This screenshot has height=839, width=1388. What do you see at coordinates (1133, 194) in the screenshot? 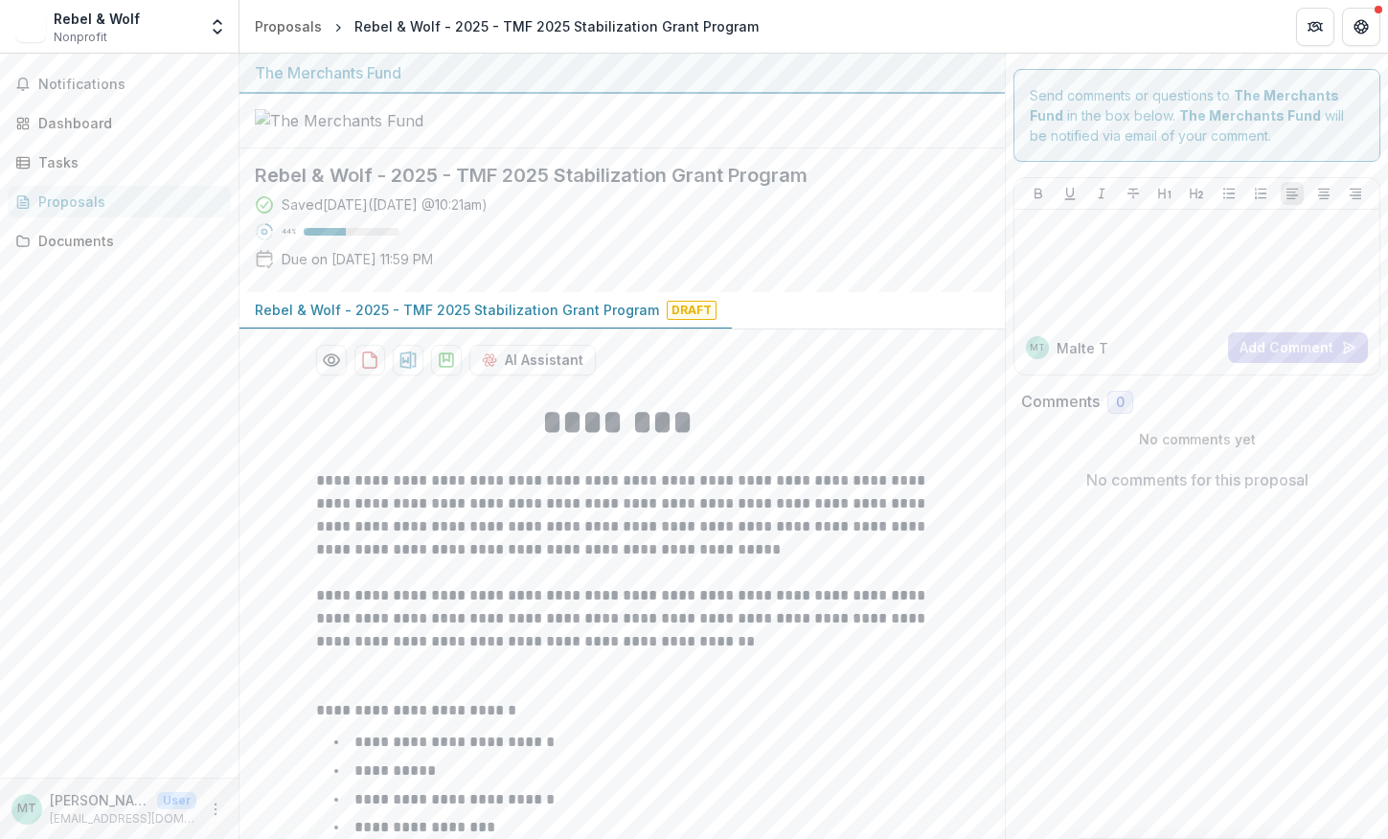
I see `button: Strike` at bounding box center [1133, 194].